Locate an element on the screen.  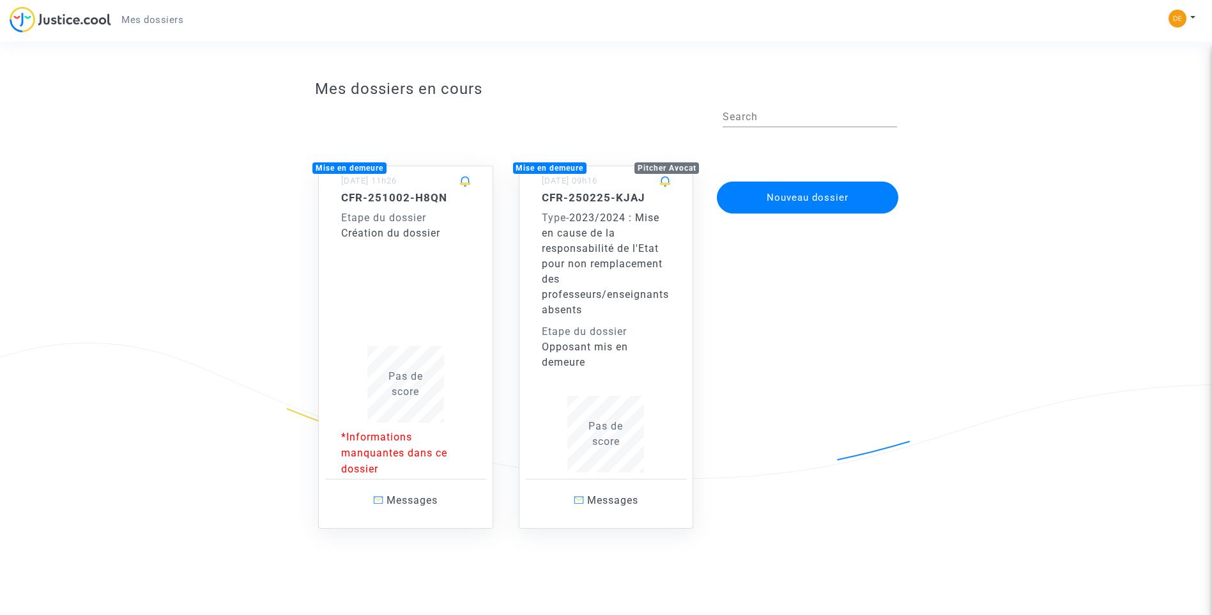
a: Mes dossiers is located at coordinates (152, 20).